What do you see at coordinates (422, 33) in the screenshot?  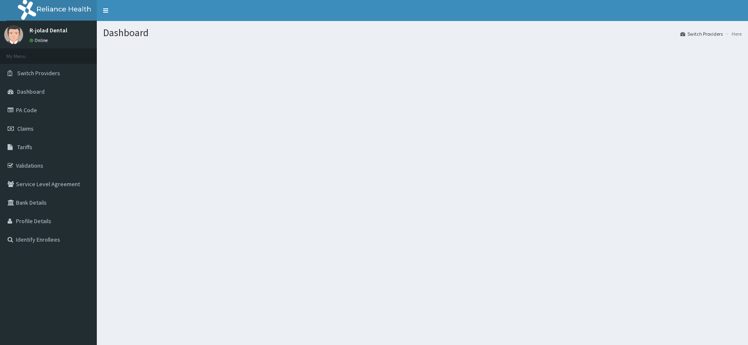 I see `h1: Dashboard` at bounding box center [422, 33].